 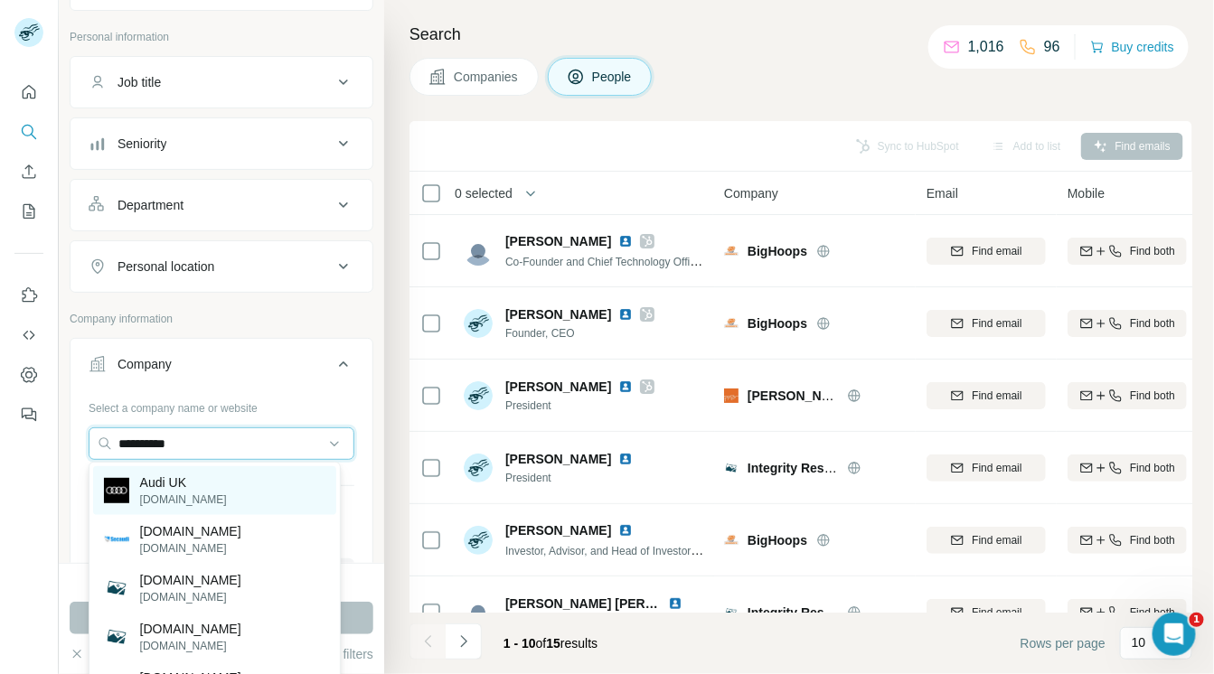 I want to click on p: 10, so click(x=1139, y=642).